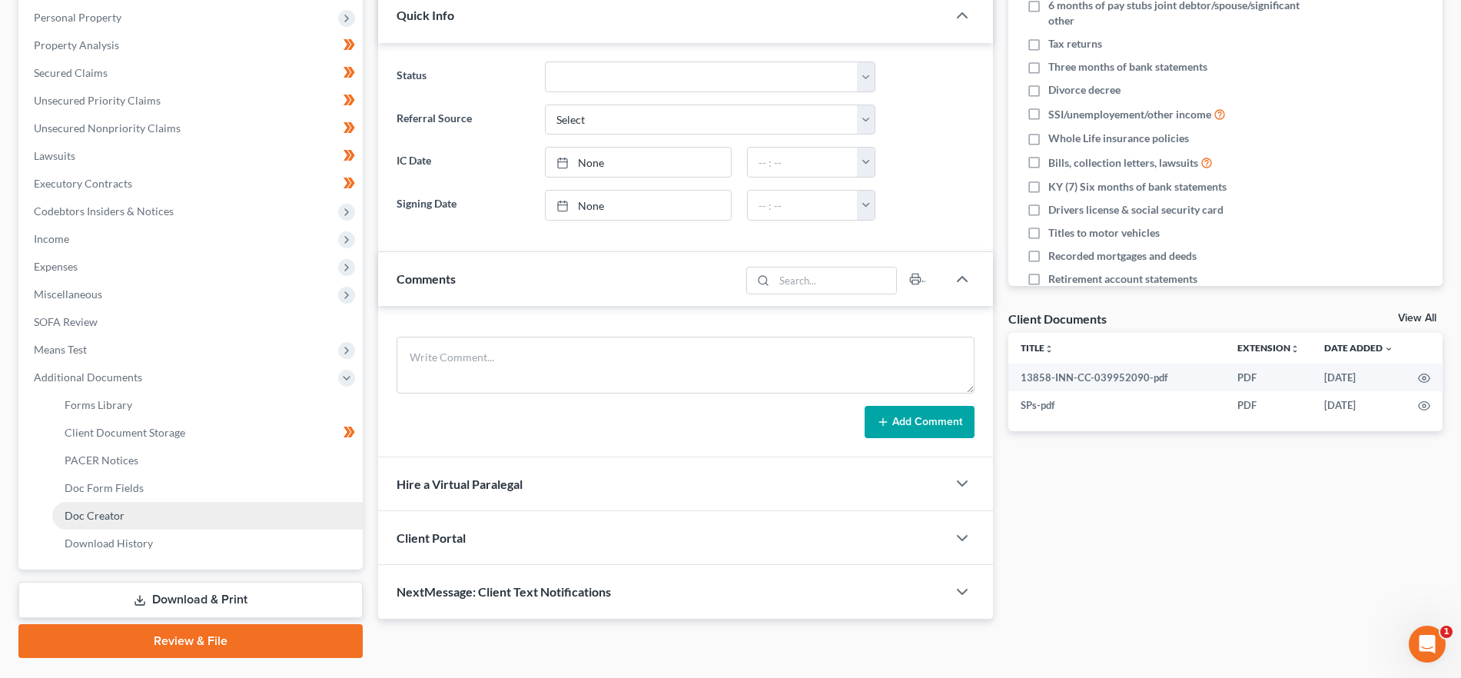 The image size is (1461, 678). What do you see at coordinates (192, 184) in the screenshot?
I see `a: Executory Contracts` at bounding box center [192, 184].